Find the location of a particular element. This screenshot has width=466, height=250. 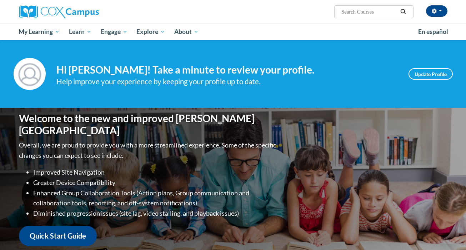

span: Explore is located at coordinates (151, 32).